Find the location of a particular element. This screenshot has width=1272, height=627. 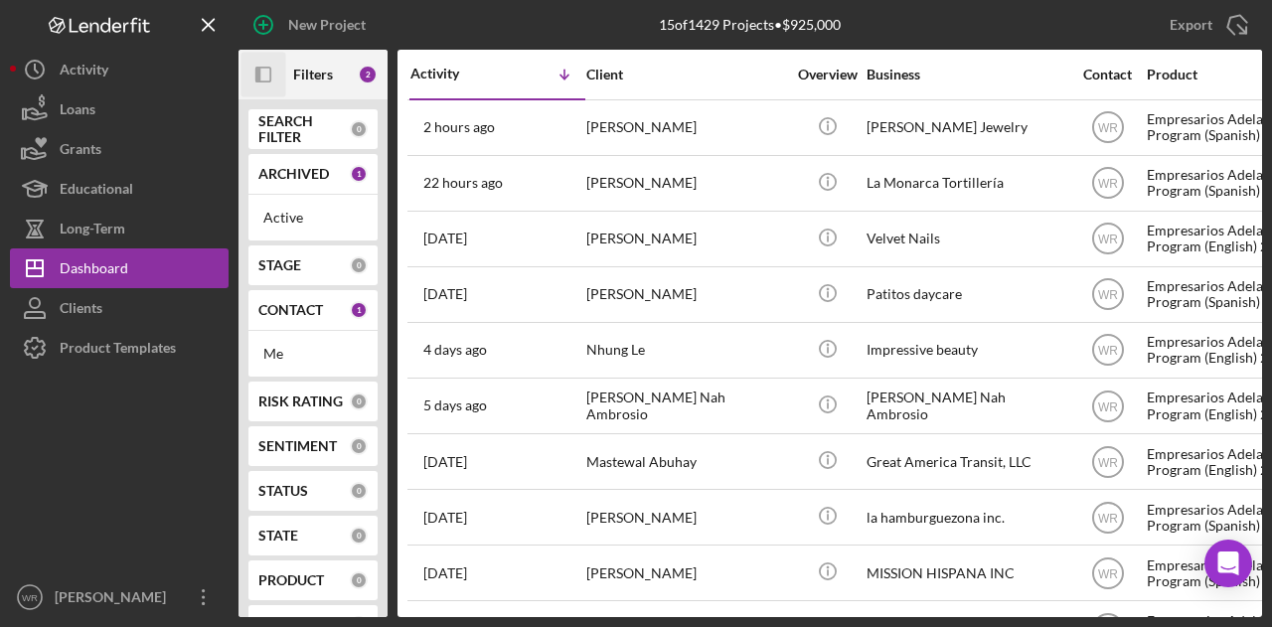

a: Product Templates is located at coordinates (119, 348).